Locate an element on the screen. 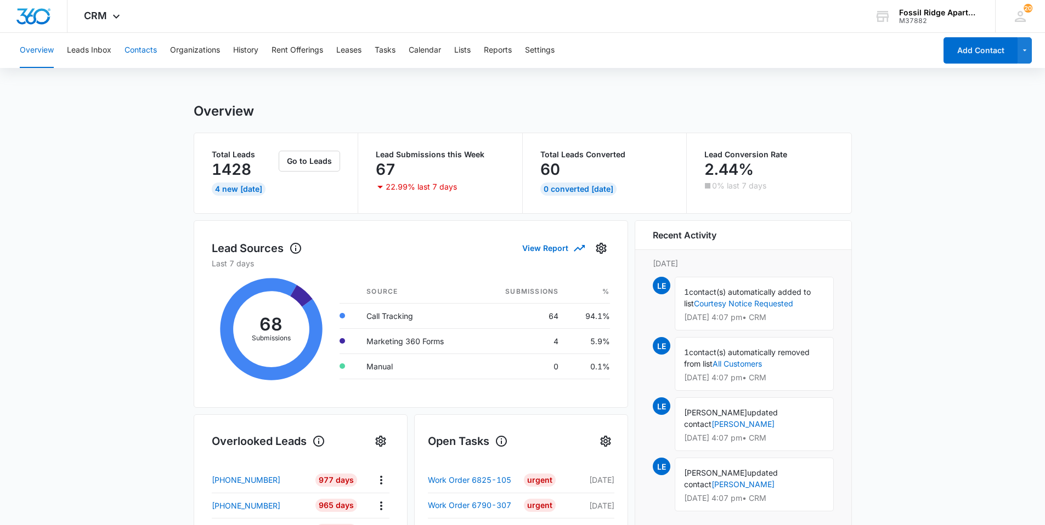  button: Leads Inbox is located at coordinates (89, 50).